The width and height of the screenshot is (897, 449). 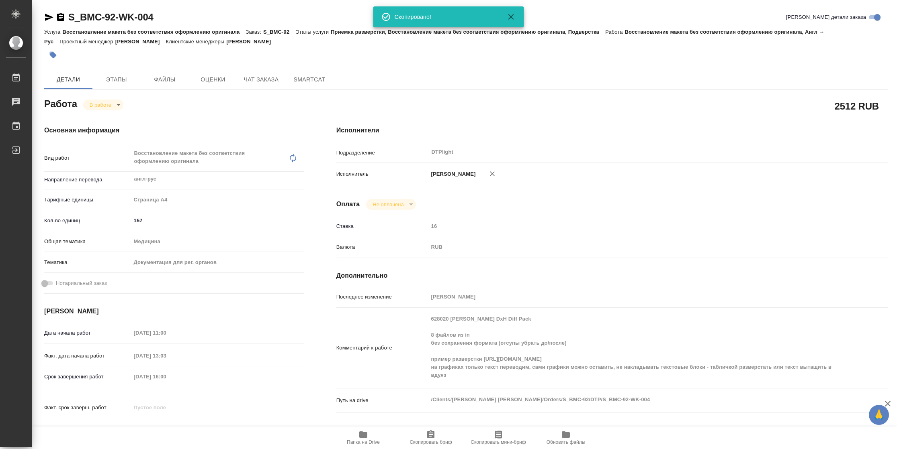 What do you see at coordinates (88, 377) in the screenshot?
I see `p: Срок завершения работ` at bounding box center [88, 377].